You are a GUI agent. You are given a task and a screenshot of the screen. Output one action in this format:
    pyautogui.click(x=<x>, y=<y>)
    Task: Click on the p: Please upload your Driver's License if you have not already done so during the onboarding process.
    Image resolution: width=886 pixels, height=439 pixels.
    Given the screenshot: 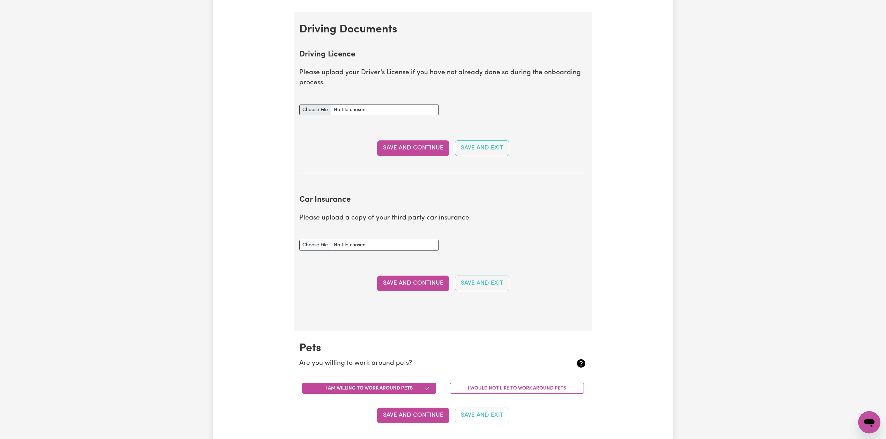 What is the action you would take?
    pyautogui.click(x=443, y=78)
    